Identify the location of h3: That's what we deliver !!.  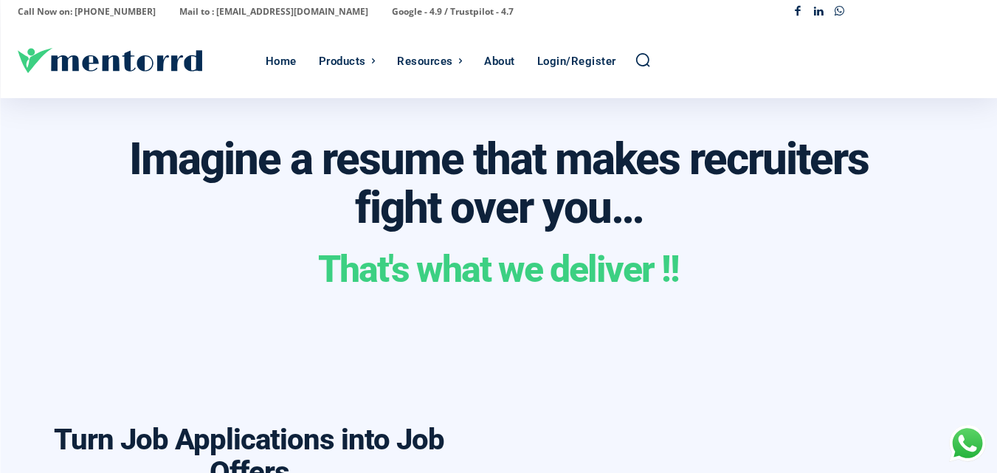
(498, 269).